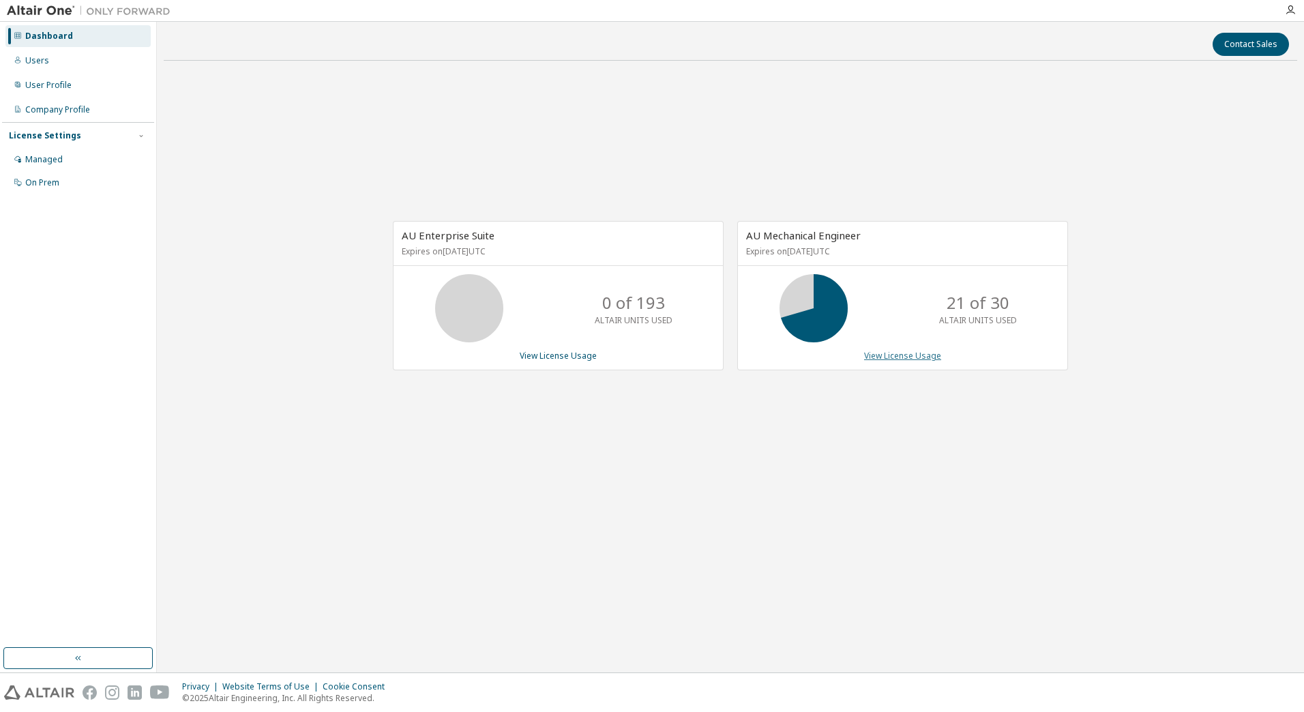  What do you see at coordinates (49, 36) in the screenshot?
I see `div: Dashboard` at bounding box center [49, 36].